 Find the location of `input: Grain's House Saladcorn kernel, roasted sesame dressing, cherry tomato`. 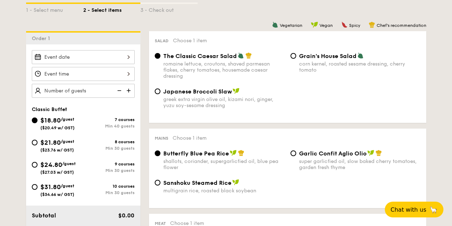

input: Grain's House Saladcorn kernel, roasted sesame dressing, cherry tomato is located at coordinates (293, 56).